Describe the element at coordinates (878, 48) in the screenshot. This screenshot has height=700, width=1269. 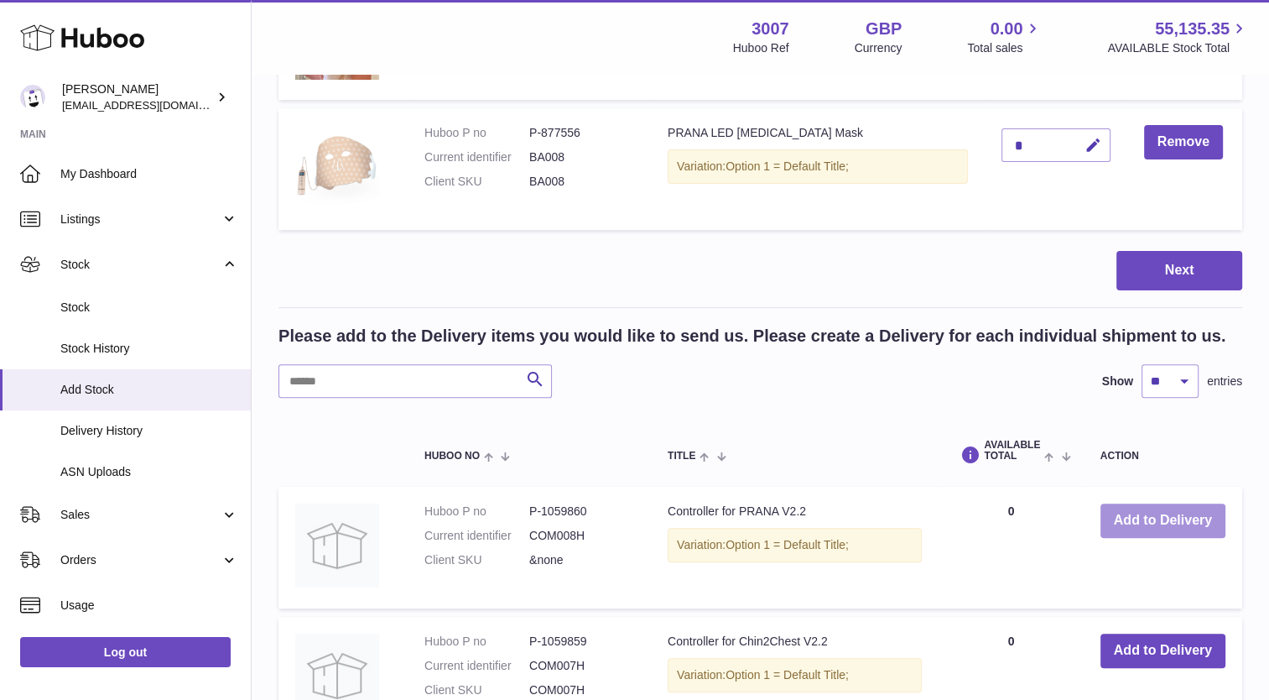
I see `div: Currency` at that location.